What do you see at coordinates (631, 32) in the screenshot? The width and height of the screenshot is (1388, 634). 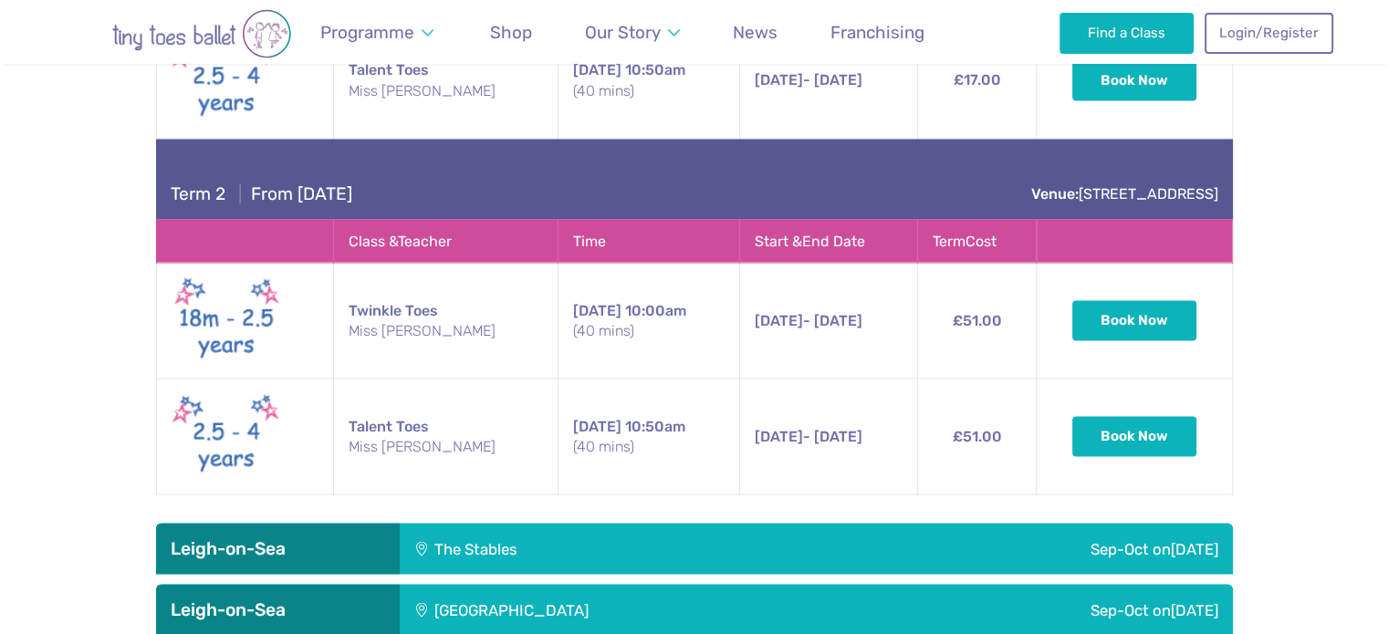 I see `a: Our Story` at bounding box center [631, 32].